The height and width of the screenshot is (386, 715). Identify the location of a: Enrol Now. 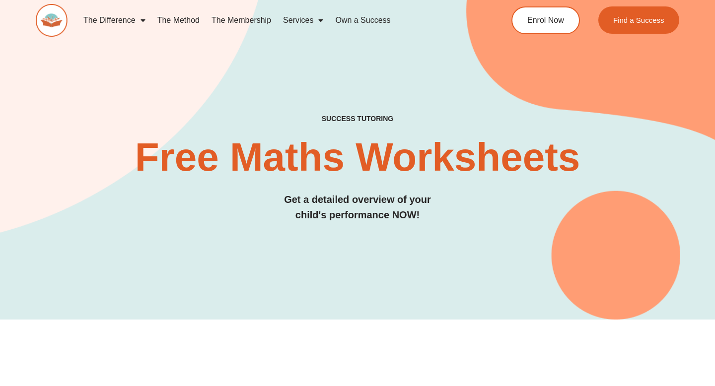
(546, 20).